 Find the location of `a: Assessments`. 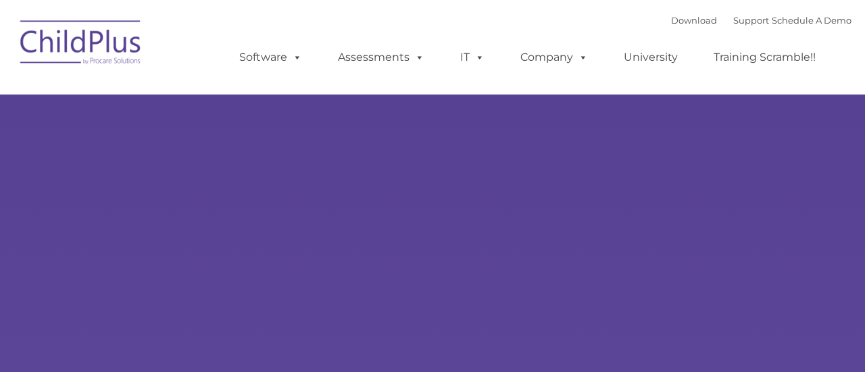

a: Assessments is located at coordinates (381, 57).